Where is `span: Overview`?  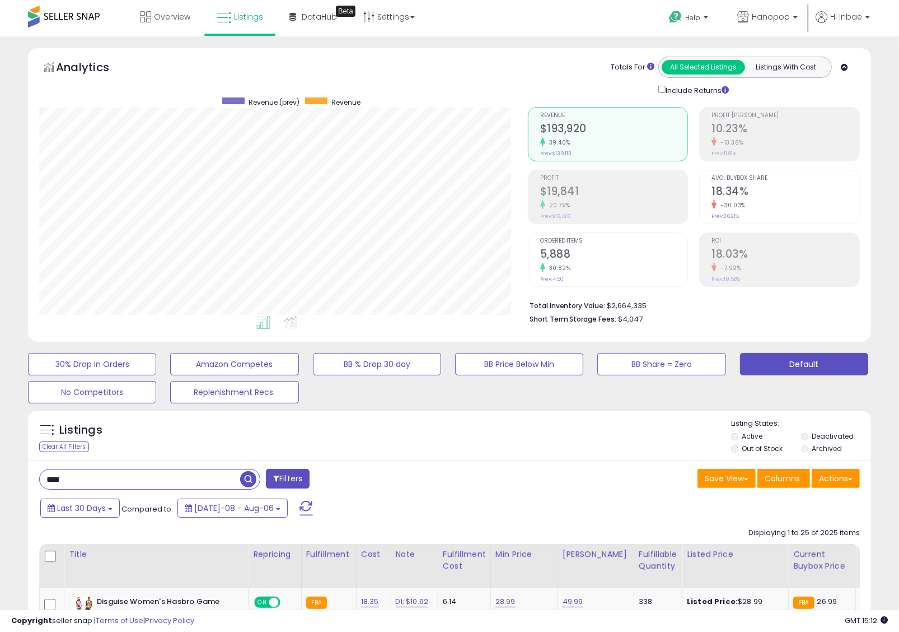 span: Overview is located at coordinates (172, 17).